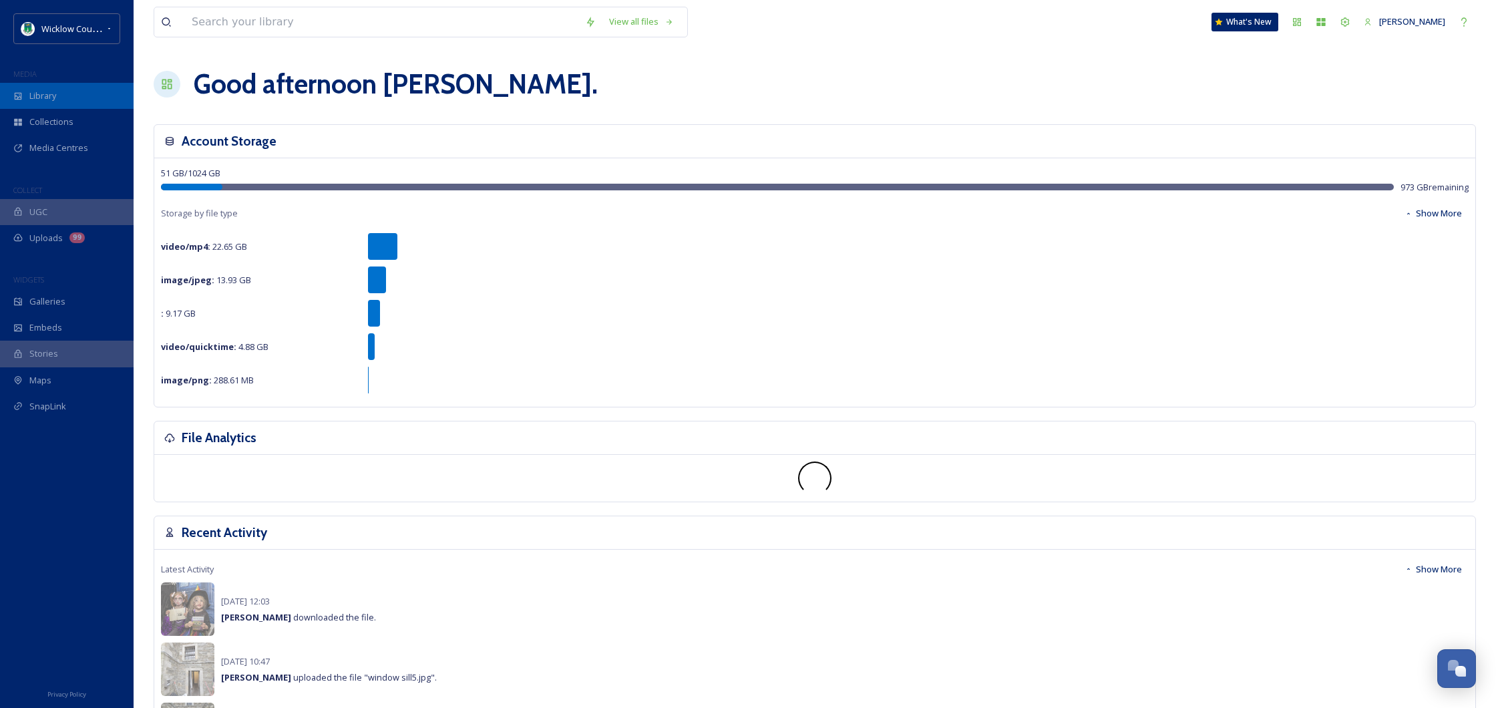  Describe the element at coordinates (25, 73) in the screenshot. I see `span: MEDIA` at that location.